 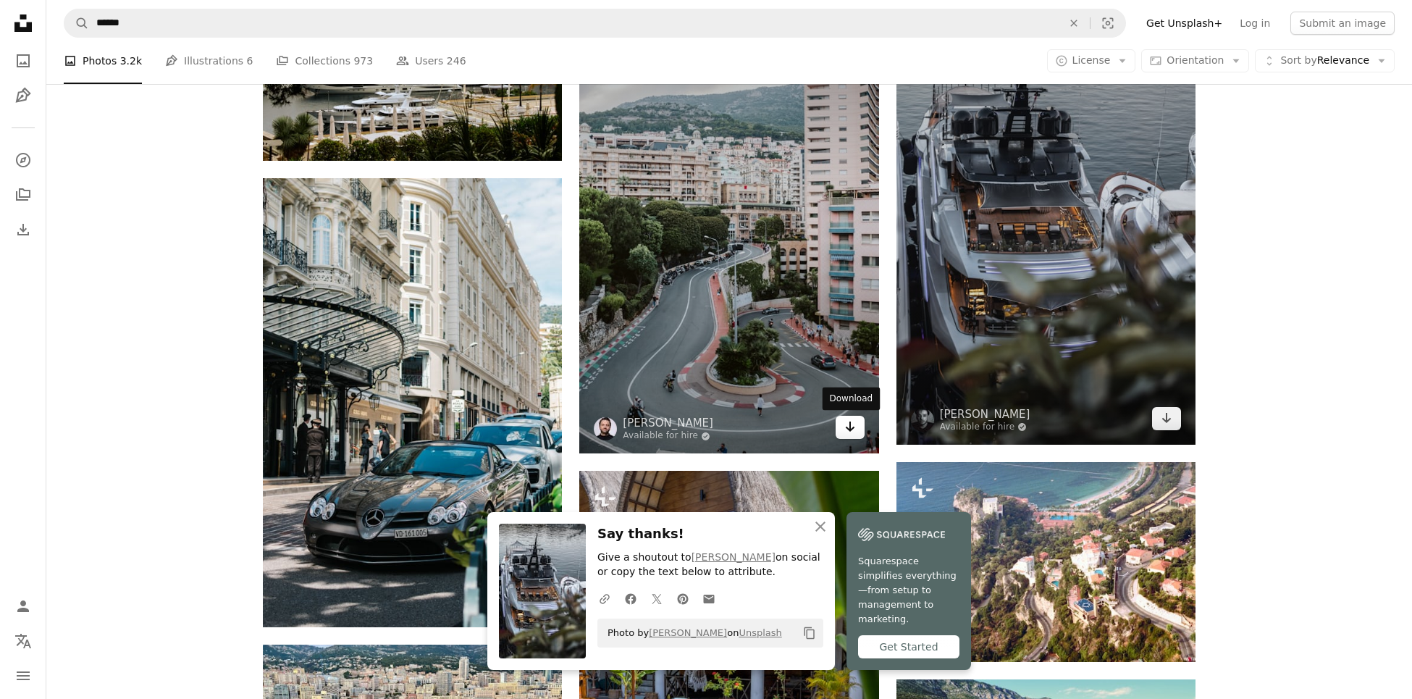 I want to click on a: Collections 973, so click(x=324, y=61).